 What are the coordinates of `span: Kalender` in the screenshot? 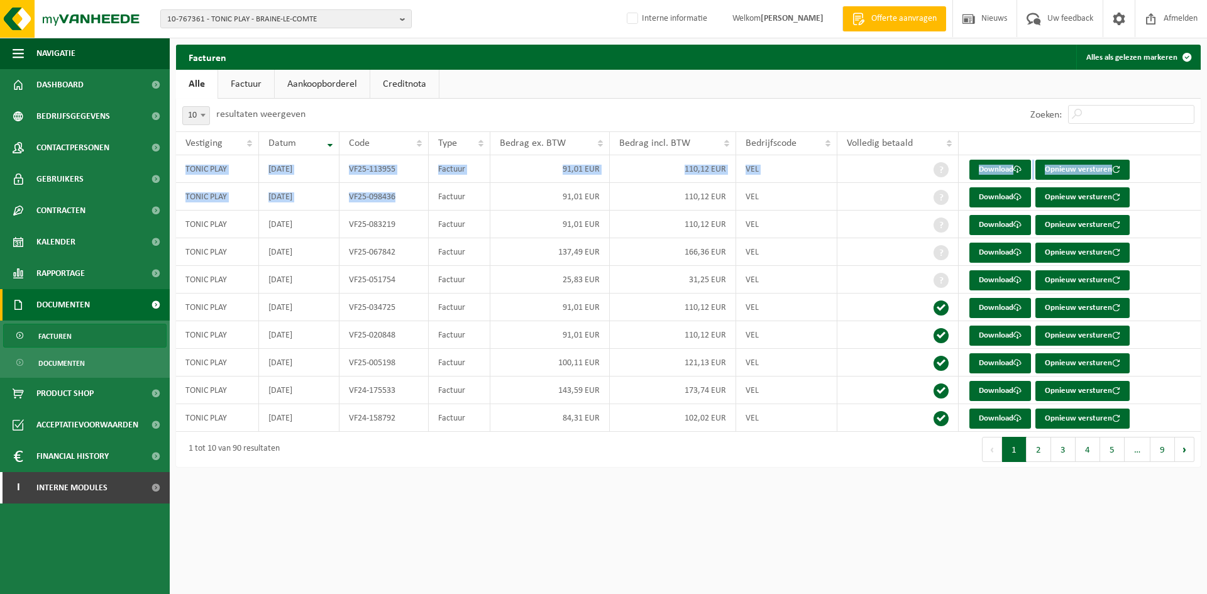 It's located at (56, 242).